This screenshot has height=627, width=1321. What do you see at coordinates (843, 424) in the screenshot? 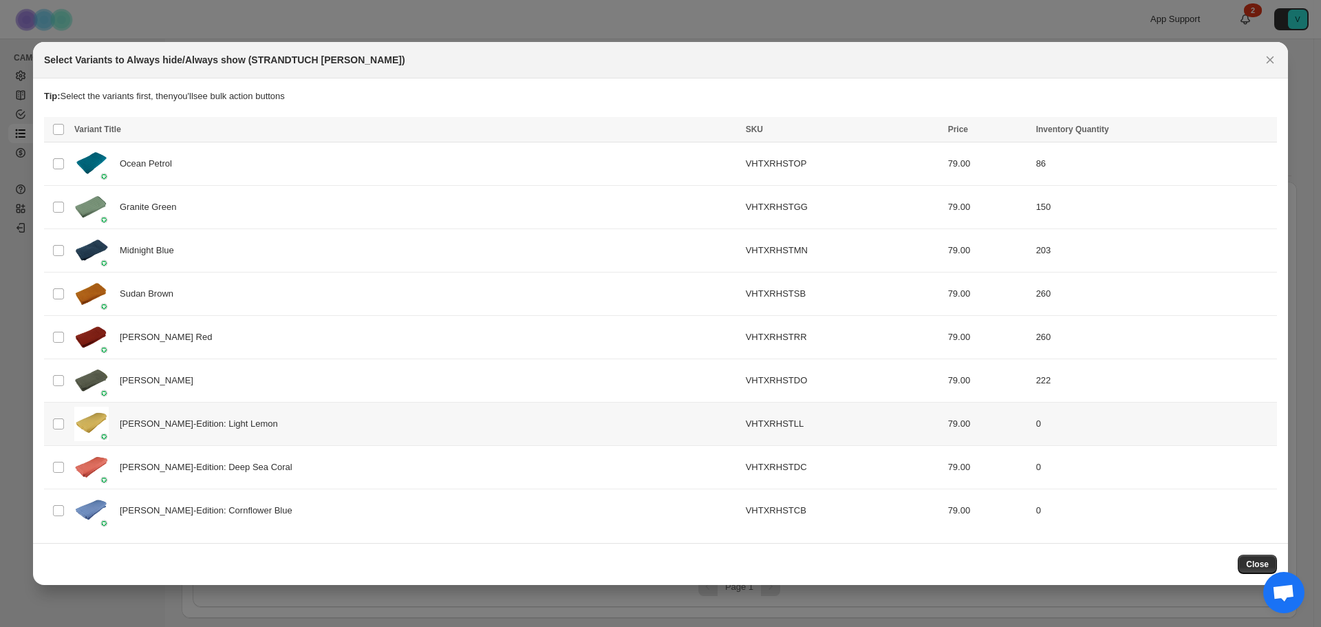
I see `td: VHTXRHSTLL` at bounding box center [843, 424].